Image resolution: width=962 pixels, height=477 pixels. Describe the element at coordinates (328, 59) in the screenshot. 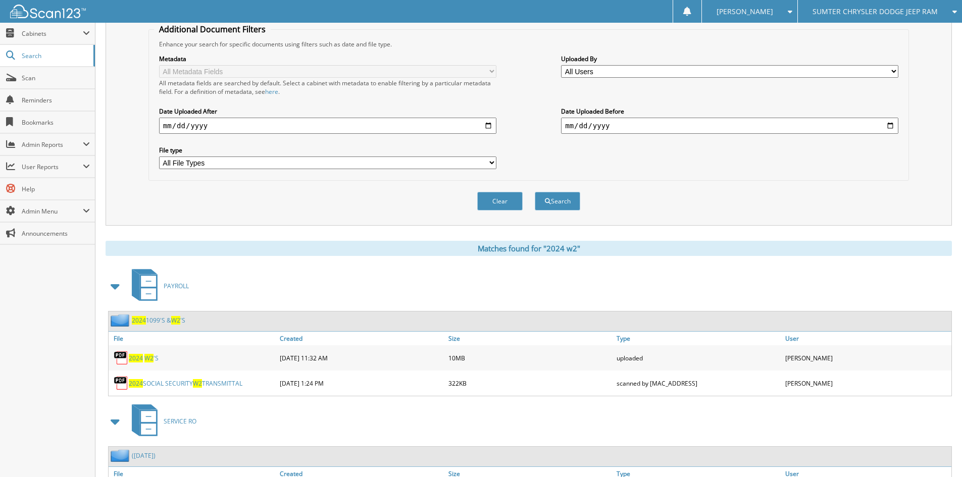

I see `label: Metadata` at that location.